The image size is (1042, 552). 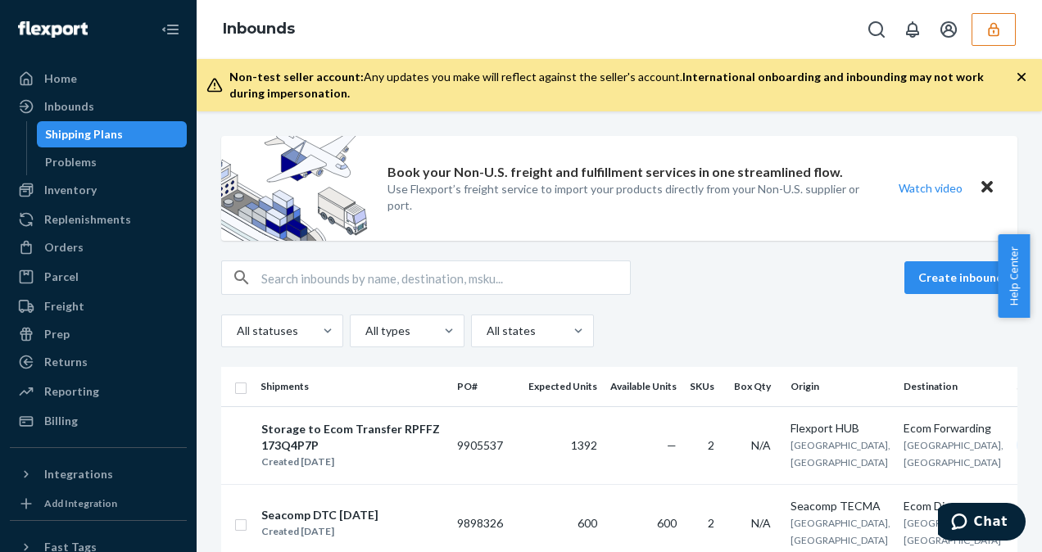 I want to click on button: Integrations, so click(x=98, y=474).